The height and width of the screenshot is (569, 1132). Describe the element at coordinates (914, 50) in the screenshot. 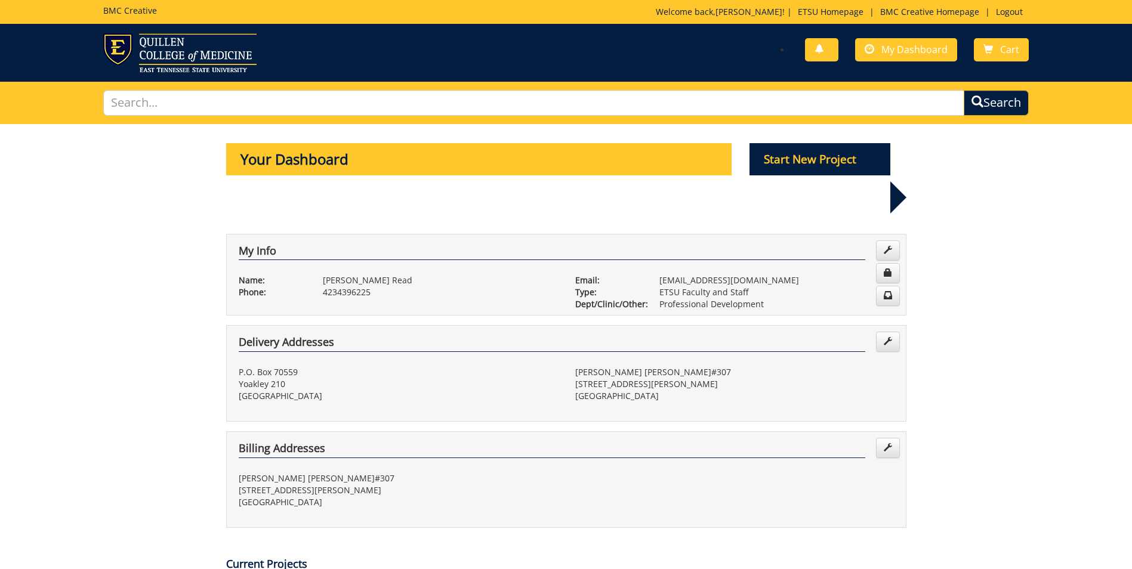

I see `span: My Dashboard` at that location.